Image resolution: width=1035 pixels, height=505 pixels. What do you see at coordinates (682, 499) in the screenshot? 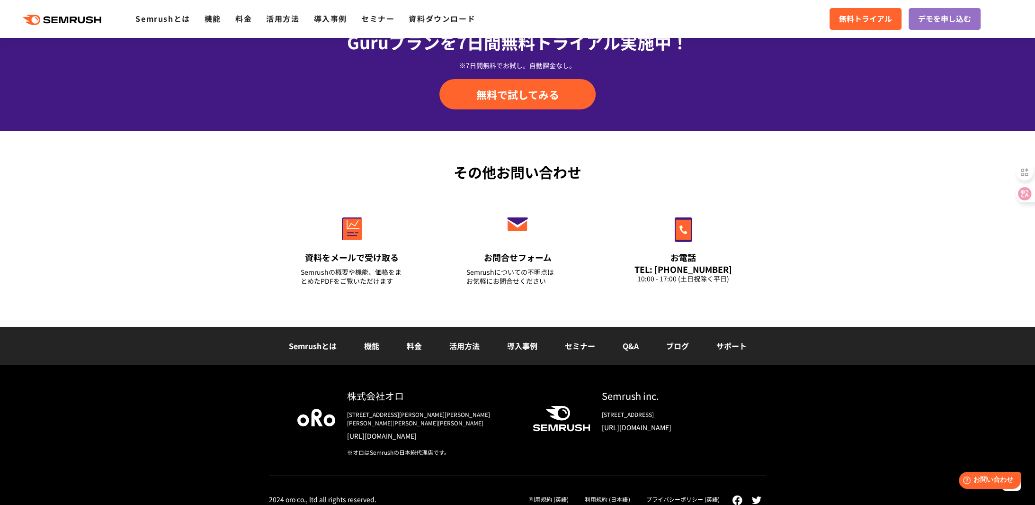
I see `a: プライバシーポリシー (英語)` at bounding box center [682, 499].